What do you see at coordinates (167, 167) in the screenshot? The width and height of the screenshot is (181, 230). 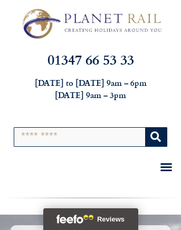 I see `div: Menu Toggle` at bounding box center [167, 167].